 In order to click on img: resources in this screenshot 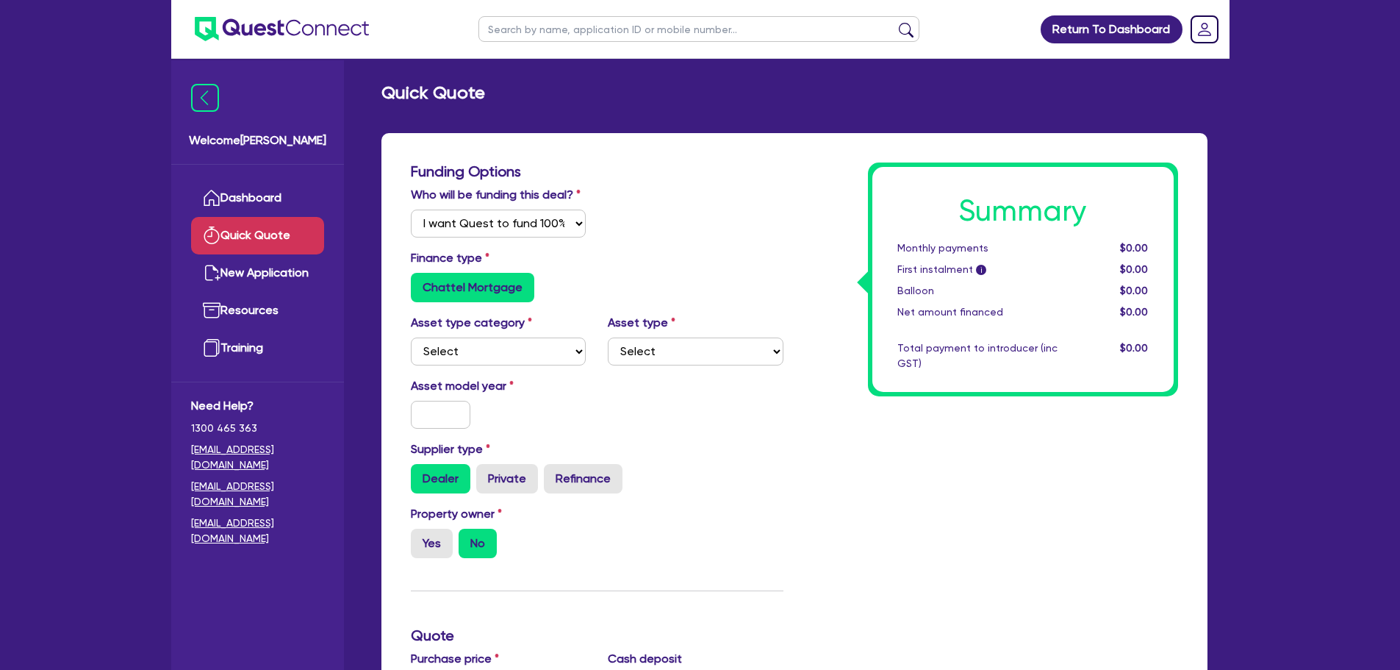, I will do `click(212, 310)`.